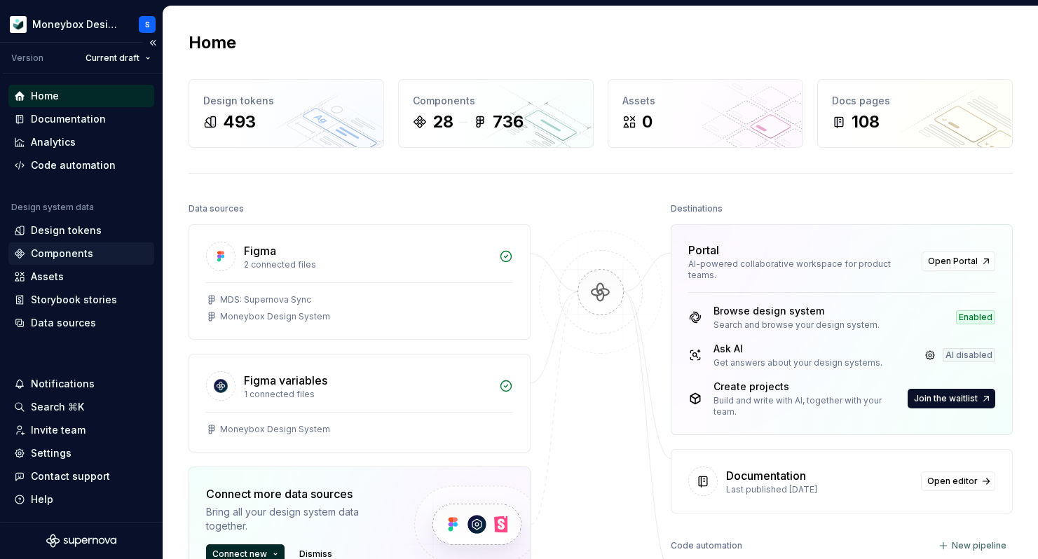 This screenshot has height=559, width=1038. What do you see at coordinates (81, 231) in the screenshot?
I see `a: Design tokens` at bounding box center [81, 231].